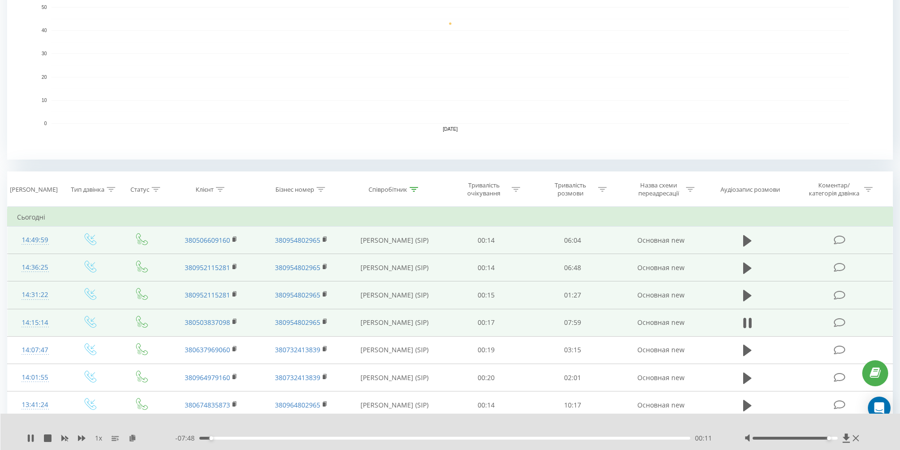 This screenshot has height=450, width=900. What do you see at coordinates (44, 54) in the screenshot?
I see `text: 30` at bounding box center [44, 54].